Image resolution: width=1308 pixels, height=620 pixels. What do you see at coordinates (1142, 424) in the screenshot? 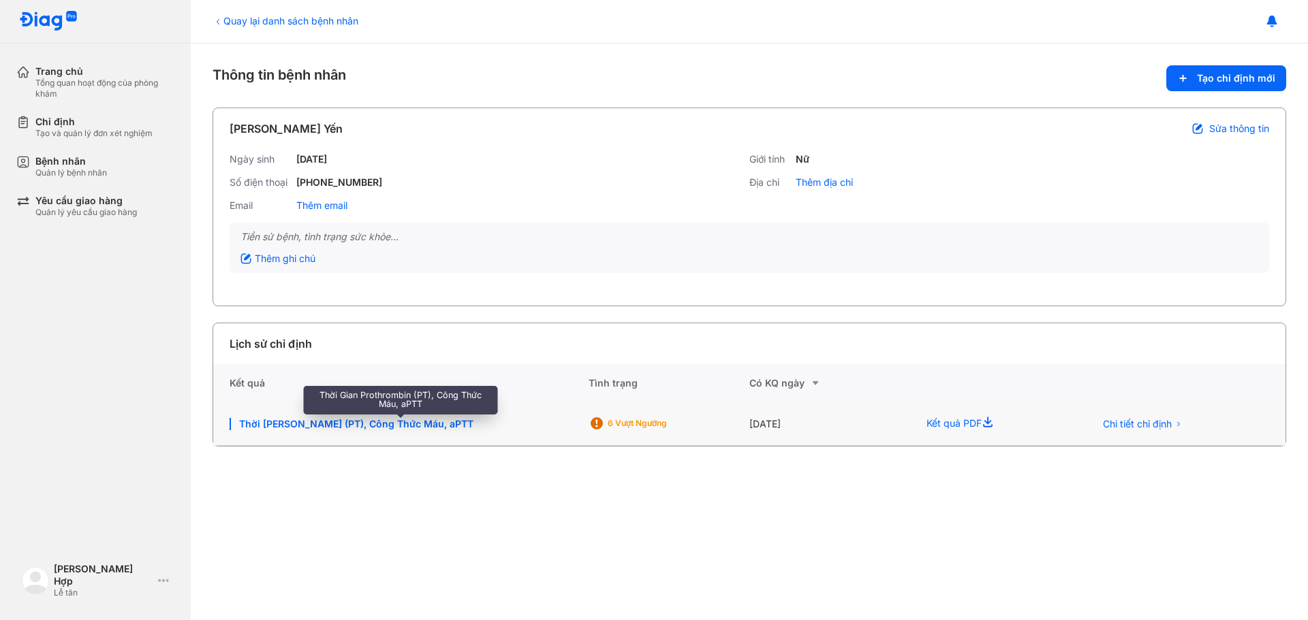
I see `button: Chi tiết chỉ định` at bounding box center [1142, 424].